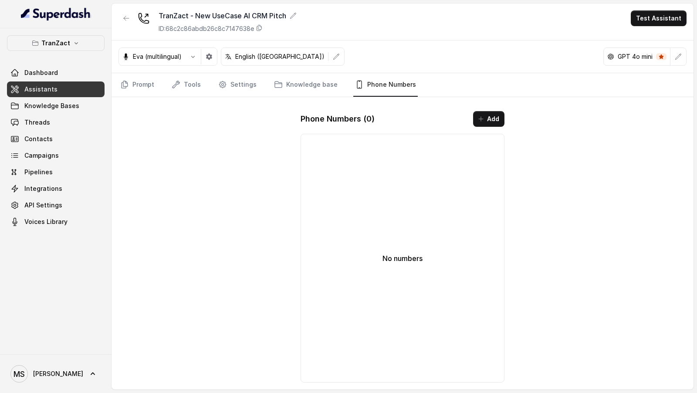 Image resolution: width=697 pixels, height=393 pixels. I want to click on a: Dashboard, so click(56, 73).